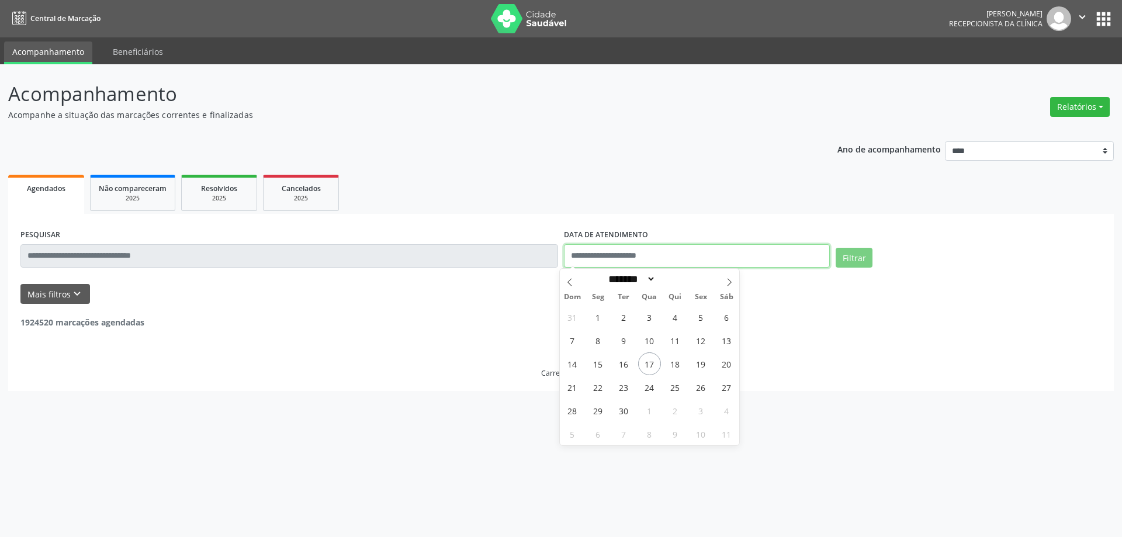  Describe the element at coordinates (598, 410) in the screenshot. I see `span: Setembro 29, 2025` at that location.